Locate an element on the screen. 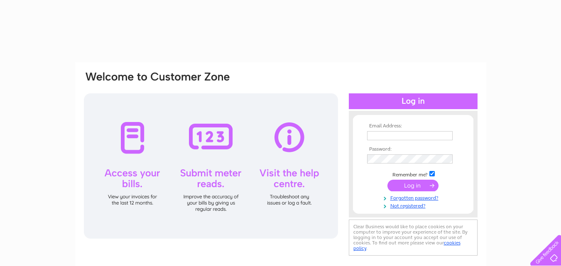 The width and height of the screenshot is (561, 266). th: Password: is located at coordinates (413, 149).